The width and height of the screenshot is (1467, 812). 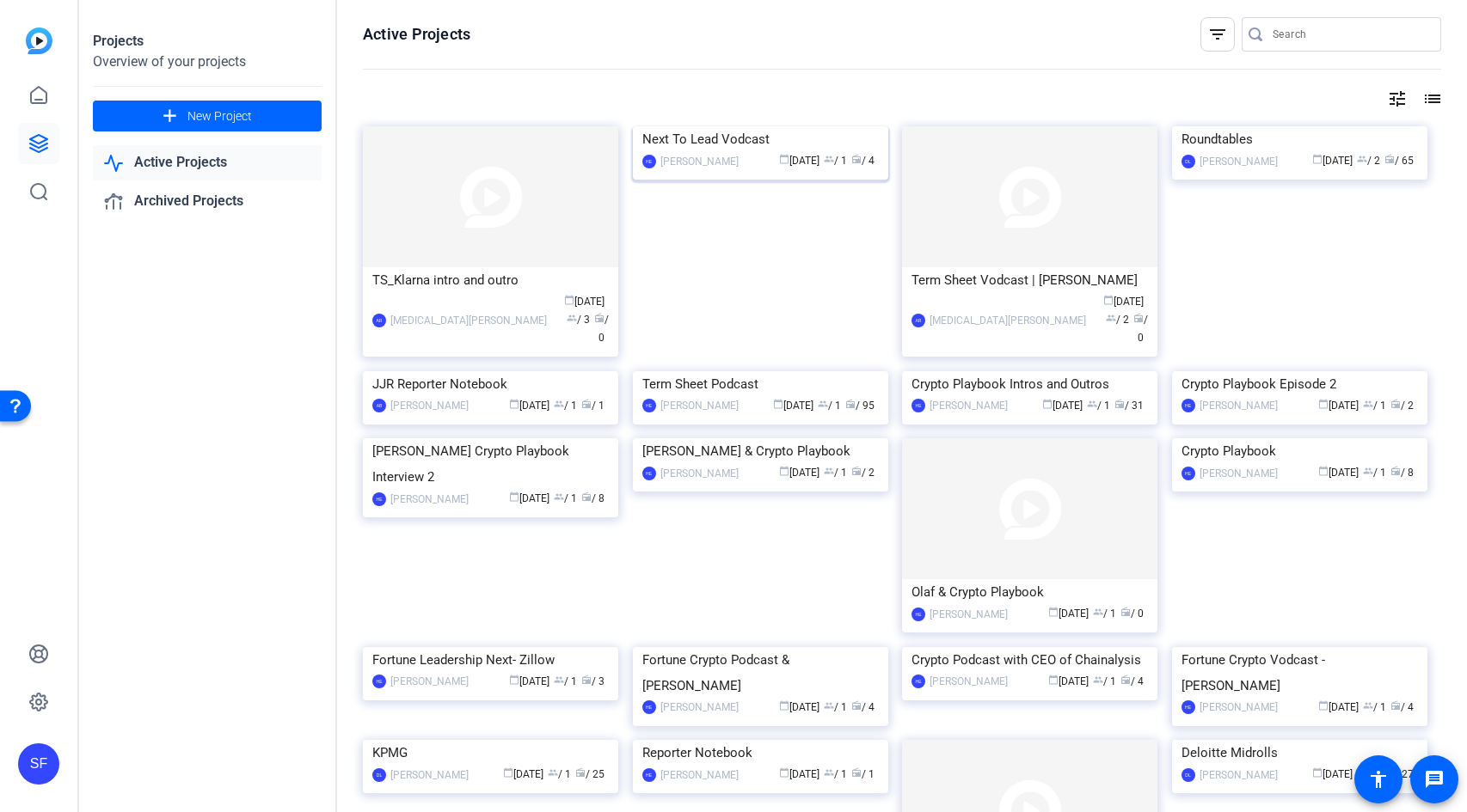 I want to click on div: JJR Reporter Notebook, so click(x=491, y=384).